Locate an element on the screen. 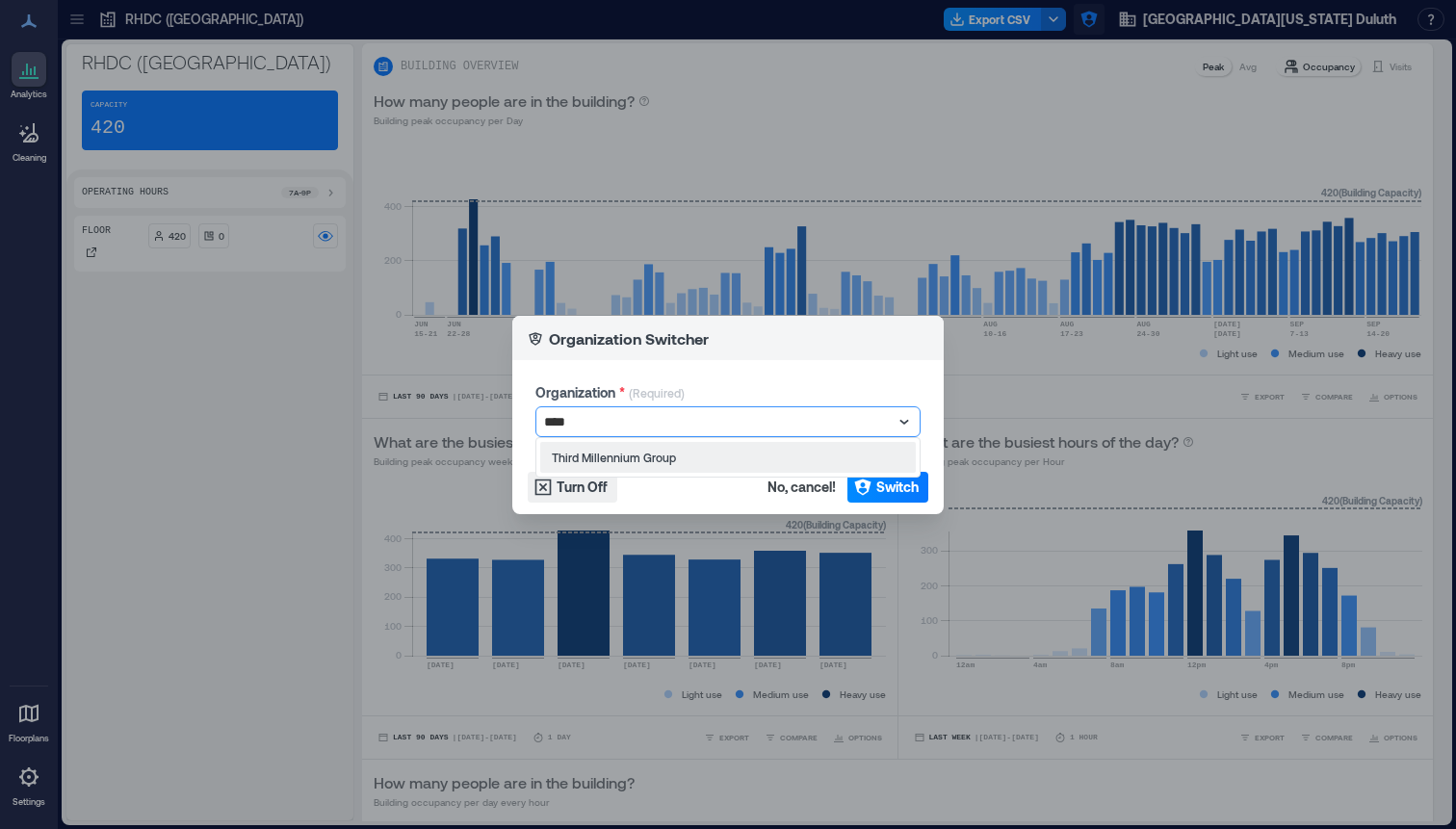  p: Third Millennium Group is located at coordinates (614, 457).